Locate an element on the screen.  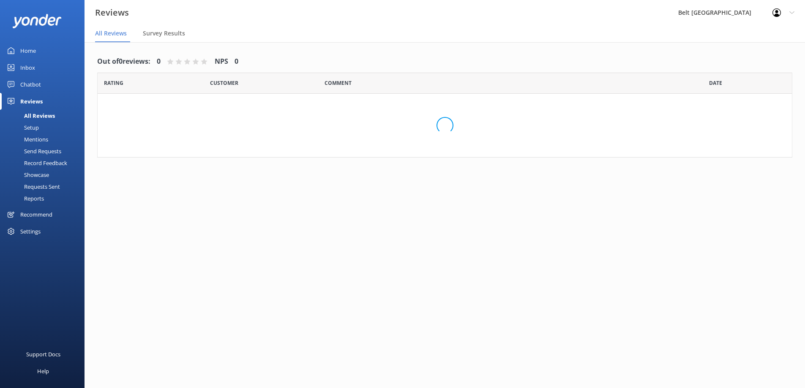
a: Record Feedback is located at coordinates (45, 163).